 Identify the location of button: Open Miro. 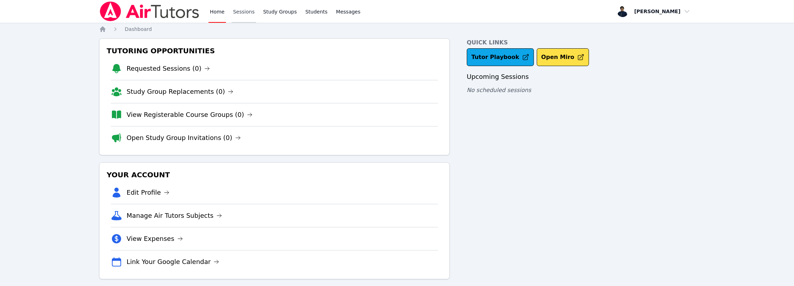
(563, 57).